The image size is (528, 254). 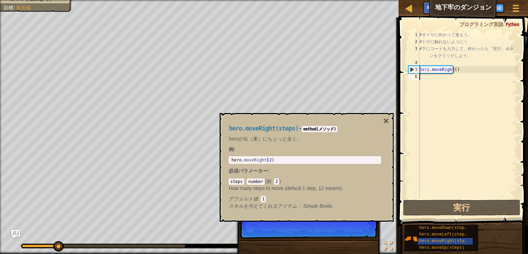 I want to click on span: スキルを与えてくれるアイテム：, so click(x=266, y=206).